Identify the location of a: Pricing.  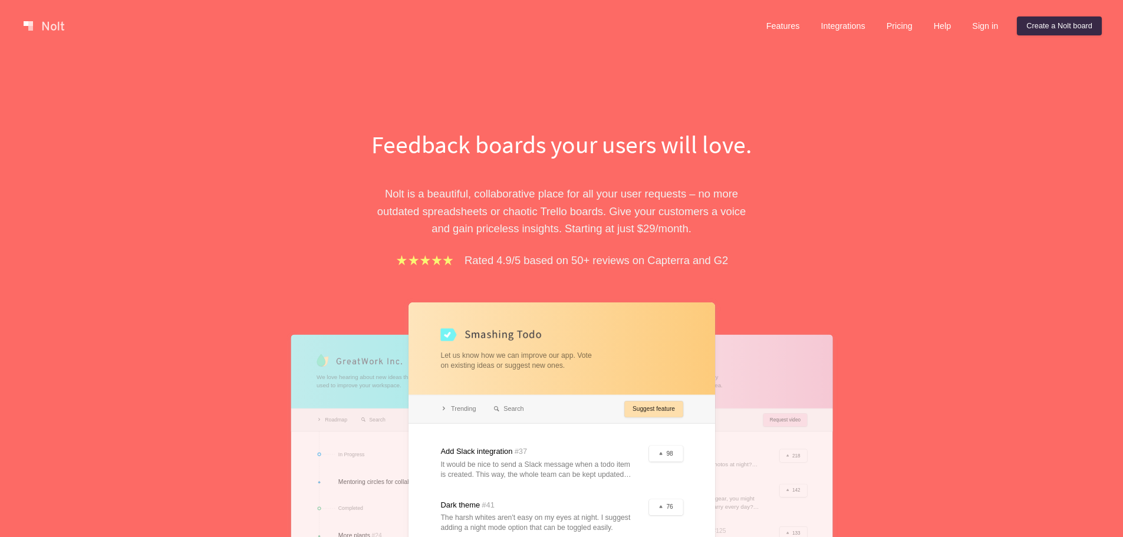
(900, 26).